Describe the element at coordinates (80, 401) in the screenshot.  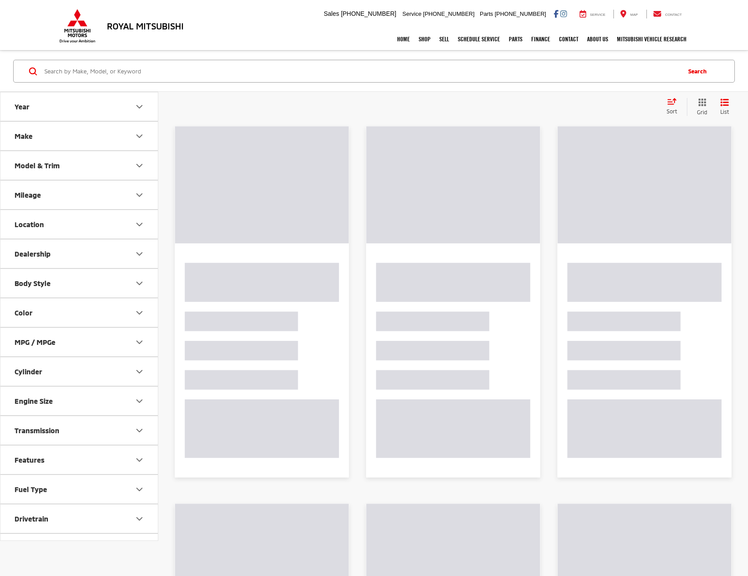
I see `button: Engine SizeEngine Size` at that location.